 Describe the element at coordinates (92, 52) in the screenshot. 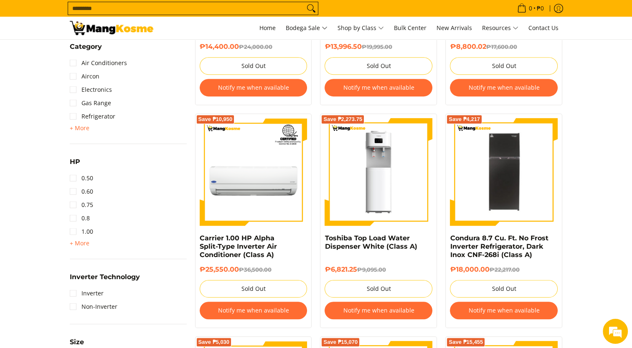

I see `div: Chat with us now` at that location.